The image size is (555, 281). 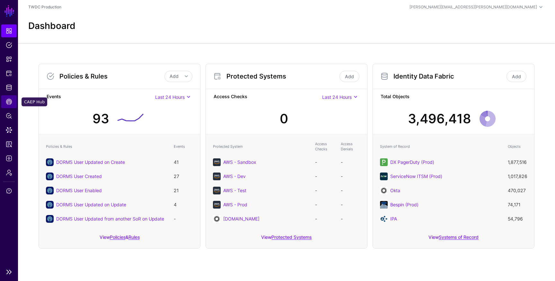 What do you see at coordinates (518, 176) in the screenshot?
I see `td: 1,017,826` at bounding box center [518, 176].